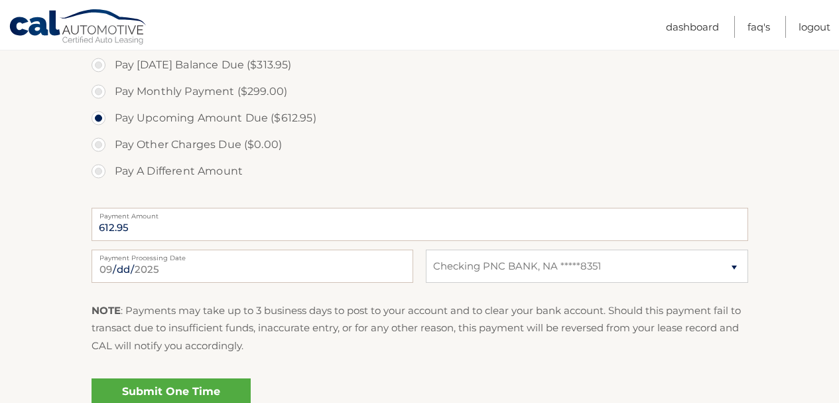 The width and height of the screenshot is (839, 403). Describe the element at coordinates (420, 213) in the screenshot. I see `label: Payment Amount` at that location.